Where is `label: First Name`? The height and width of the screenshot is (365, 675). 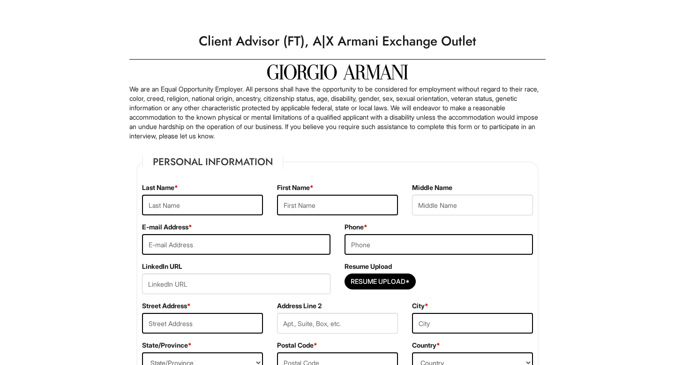
label: First Name is located at coordinates (295, 187).